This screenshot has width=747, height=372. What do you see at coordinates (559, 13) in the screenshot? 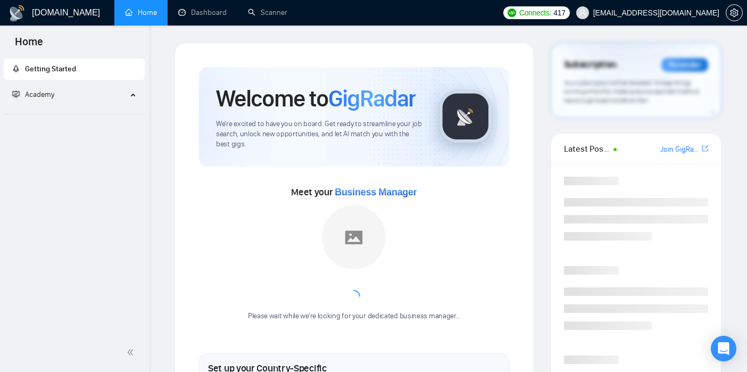
I see `span: 417` at bounding box center [559, 13].